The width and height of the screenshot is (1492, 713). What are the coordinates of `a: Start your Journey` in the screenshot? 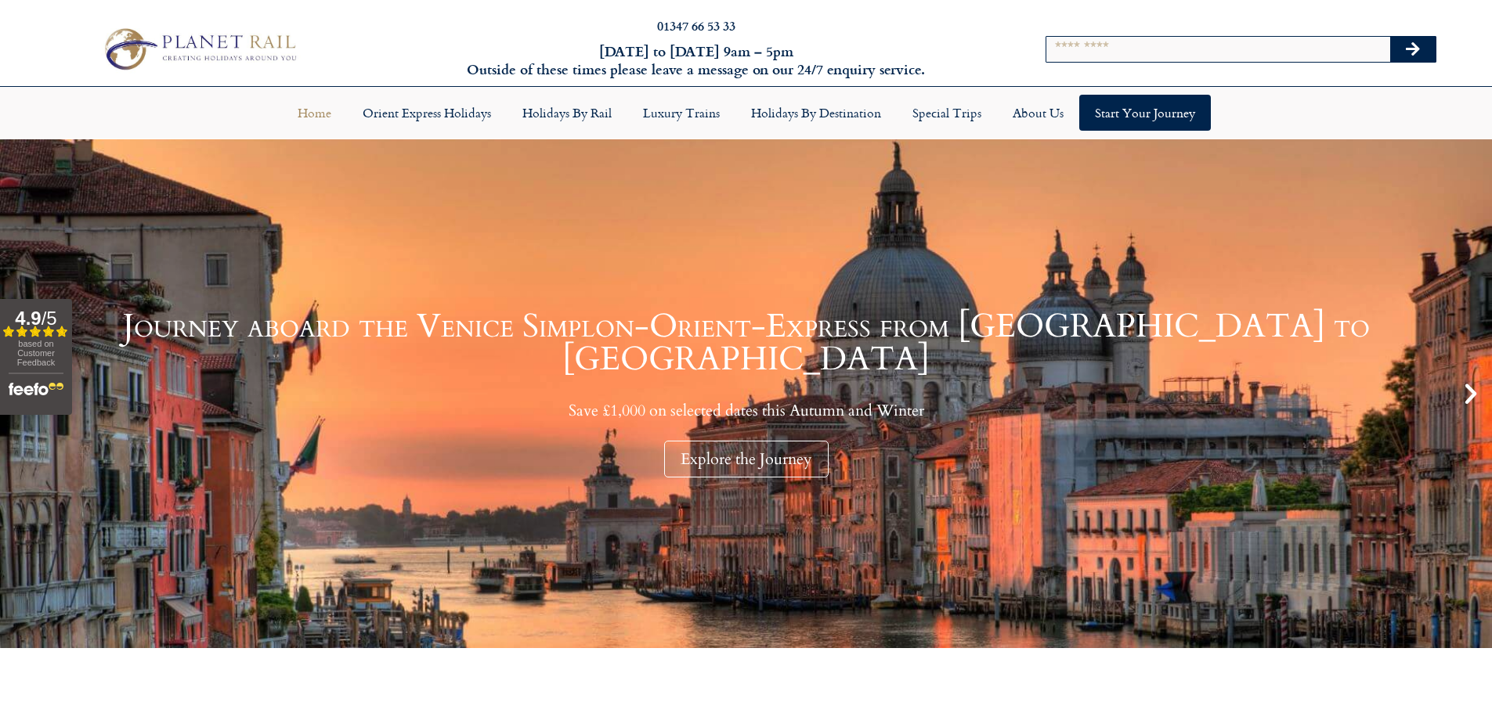 It's located at (1145, 113).